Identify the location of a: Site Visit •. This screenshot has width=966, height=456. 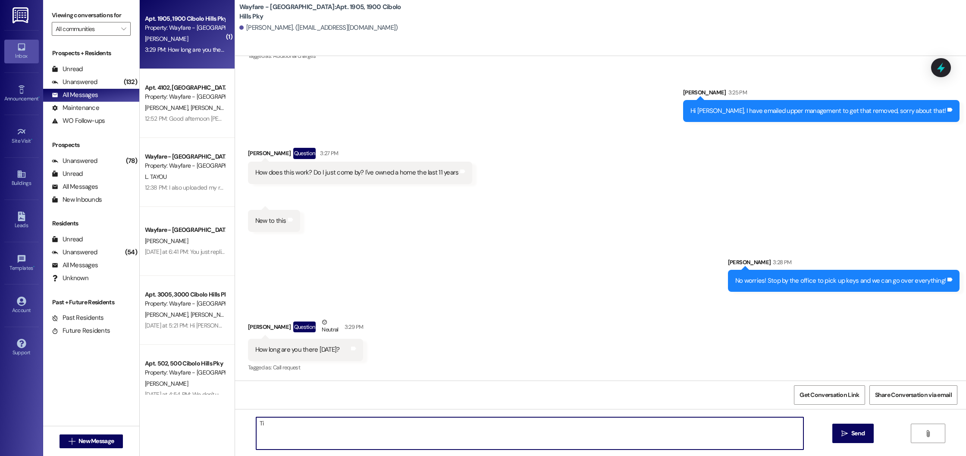
(22, 136).